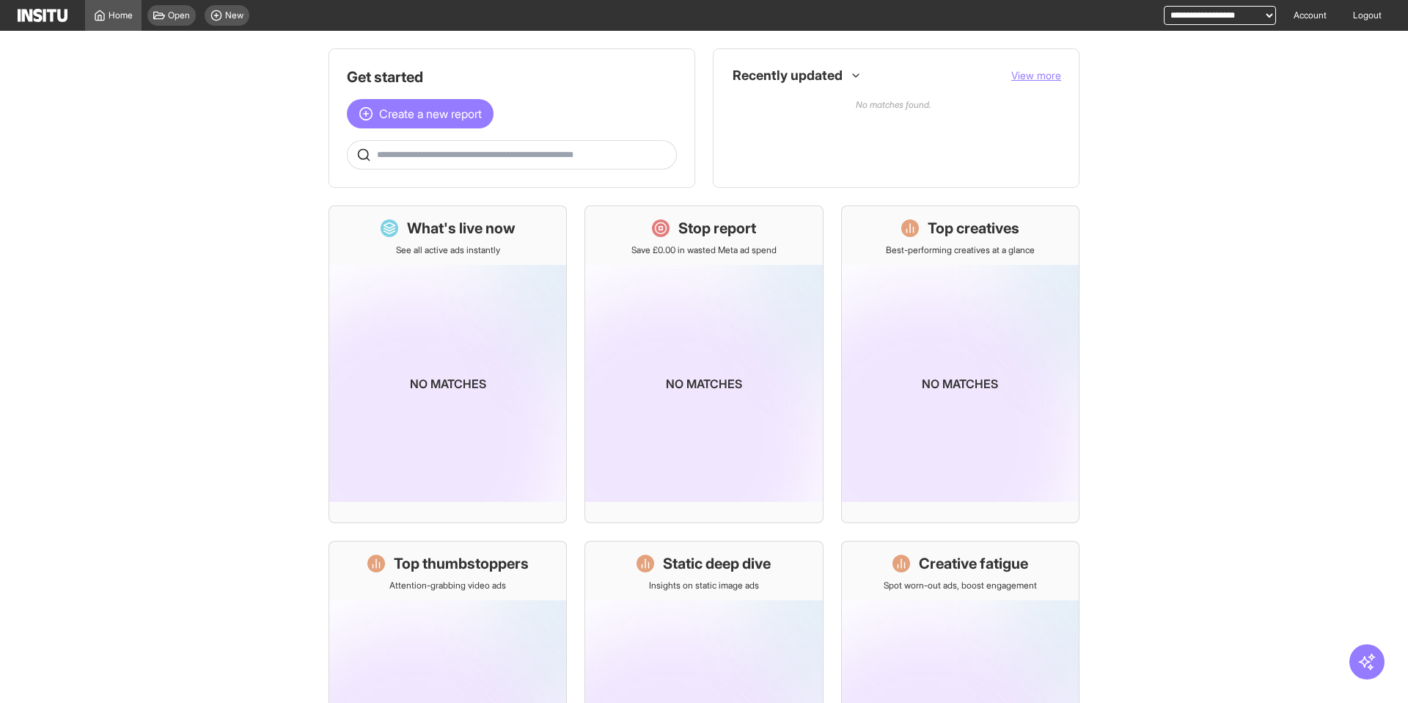 The width and height of the screenshot is (1408, 703). I want to click on button: View more, so click(1036, 76).